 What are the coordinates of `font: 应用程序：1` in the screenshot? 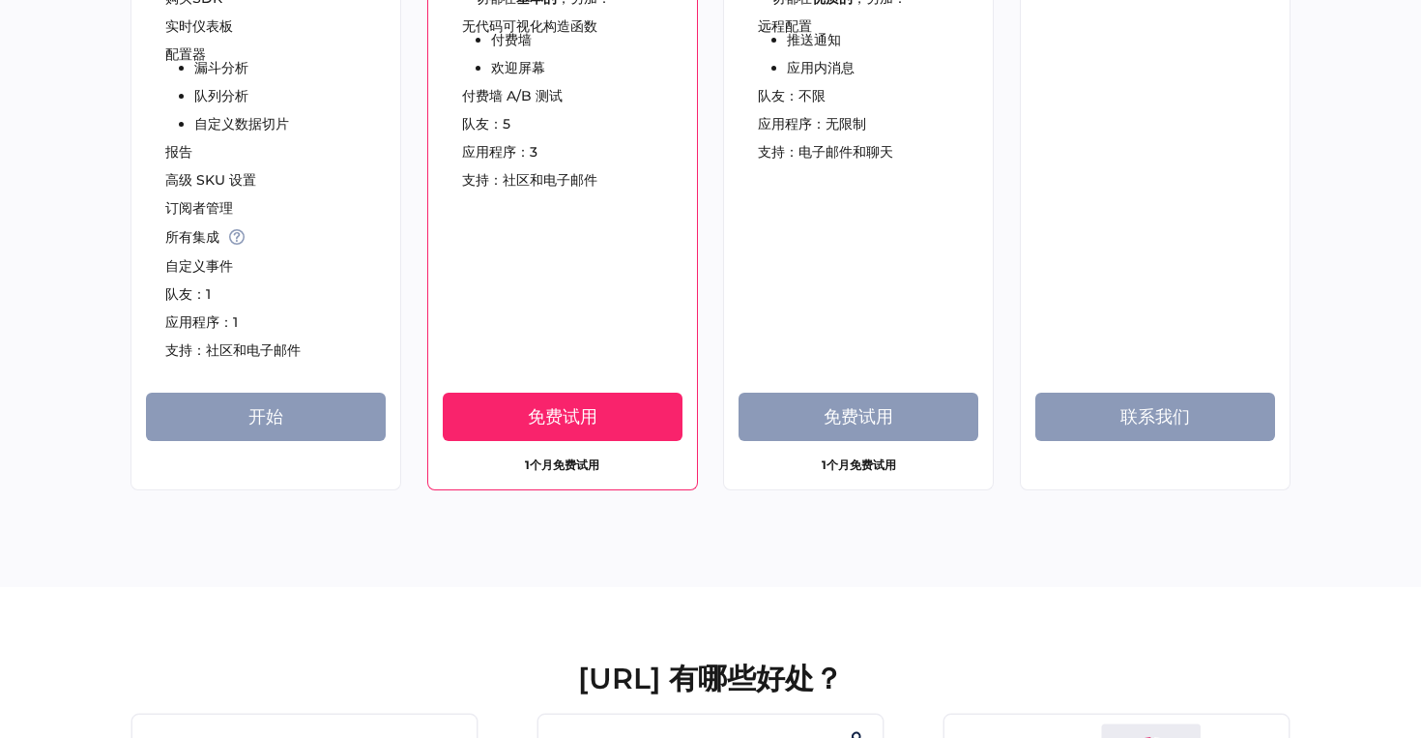 It's located at (201, 322).